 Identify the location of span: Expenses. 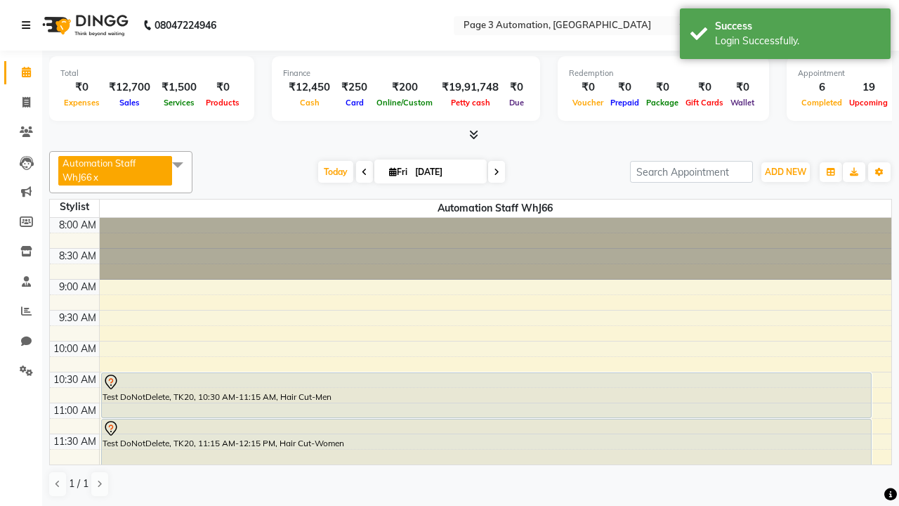
(81, 103).